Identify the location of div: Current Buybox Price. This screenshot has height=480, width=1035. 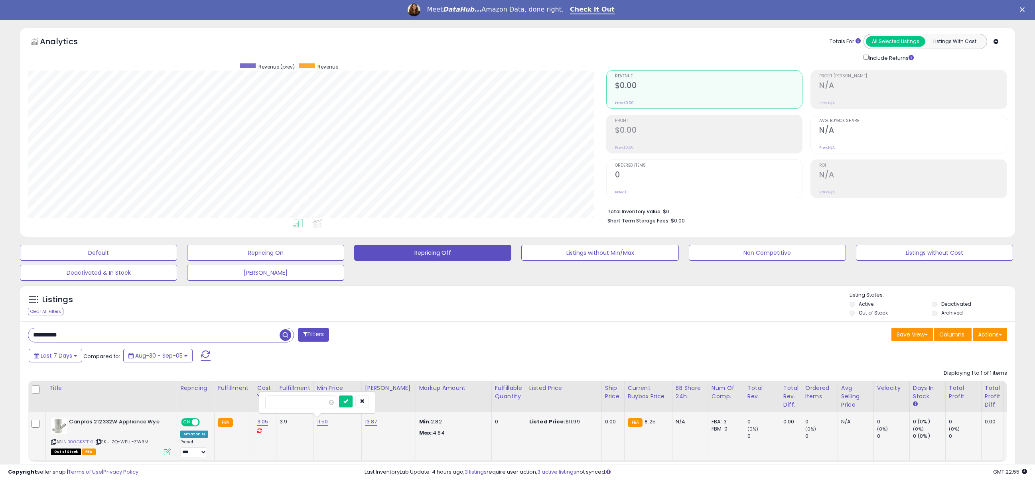
(648, 392).